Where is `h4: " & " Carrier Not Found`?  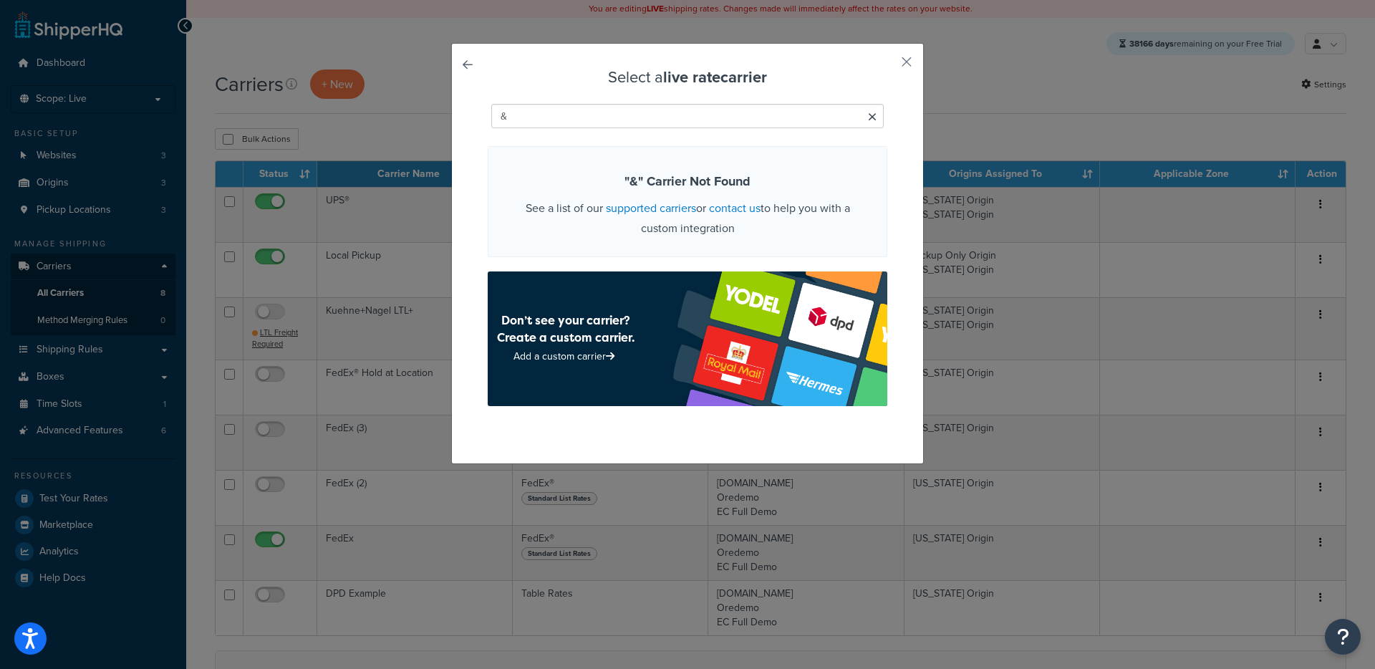 h4: " & " Carrier Not Found is located at coordinates (687, 181).